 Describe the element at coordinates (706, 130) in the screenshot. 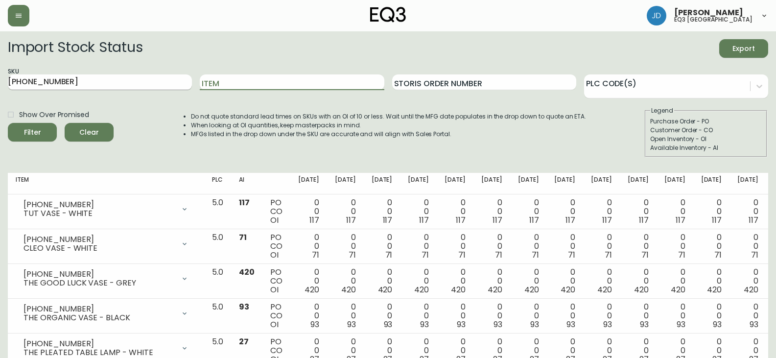

I see `div: Customer Order - CO` at that location.